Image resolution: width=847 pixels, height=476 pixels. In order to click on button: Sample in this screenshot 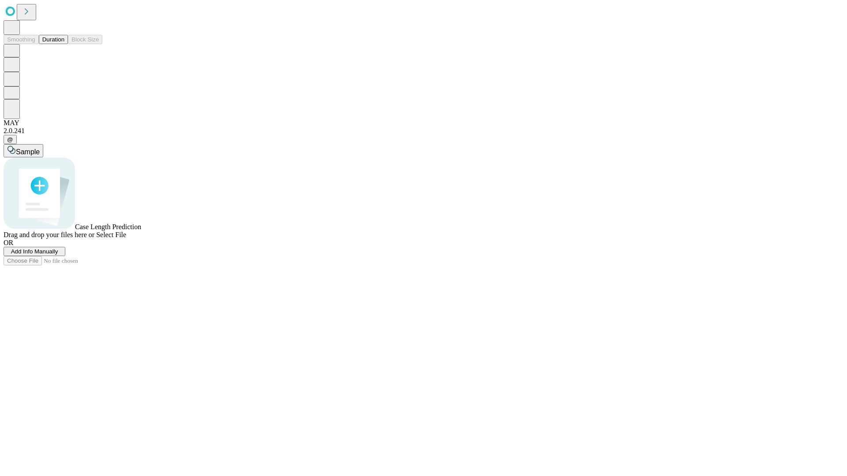, I will do `click(23, 151)`.